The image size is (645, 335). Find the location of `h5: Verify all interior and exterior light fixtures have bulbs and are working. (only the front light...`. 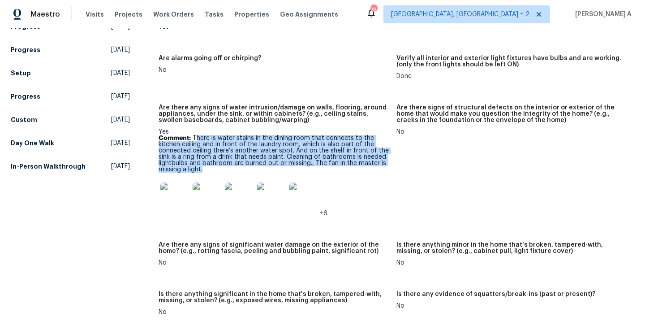

h5: Verify all interior and exterior light fixtures have bulbs and are working. (only the front light... is located at coordinates (511, 61).